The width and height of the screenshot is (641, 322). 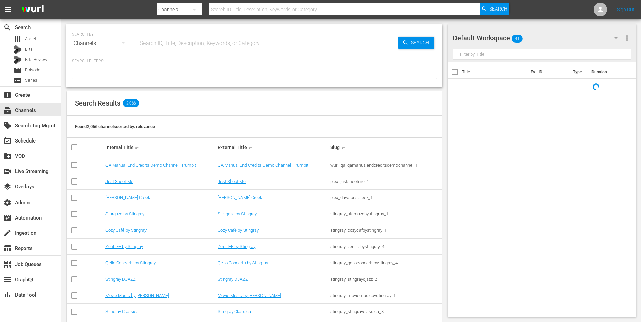 I want to click on span: Create, so click(x=7, y=95).